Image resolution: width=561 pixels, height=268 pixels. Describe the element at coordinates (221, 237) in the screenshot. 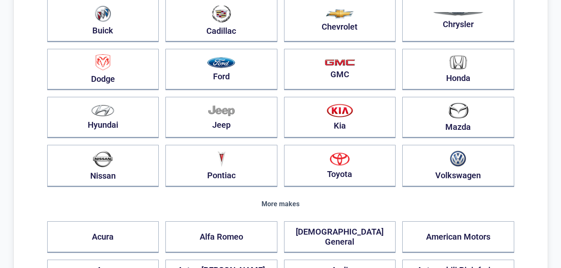

I see `button: Alfa Romeo` at that location.